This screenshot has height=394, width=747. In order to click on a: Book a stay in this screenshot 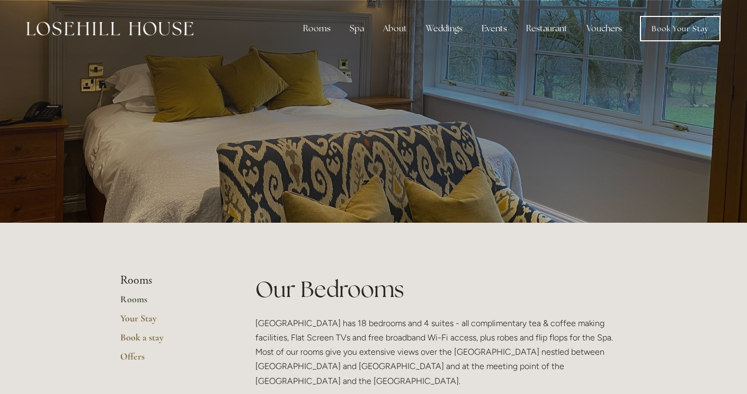, I will do `click(171, 341)`.